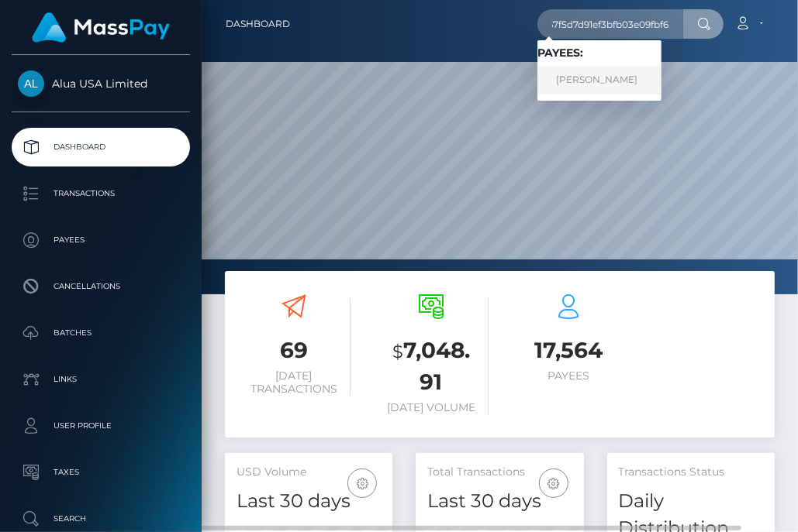 This screenshot has width=798, height=532. I want to click on a: Batches, so click(101, 333).